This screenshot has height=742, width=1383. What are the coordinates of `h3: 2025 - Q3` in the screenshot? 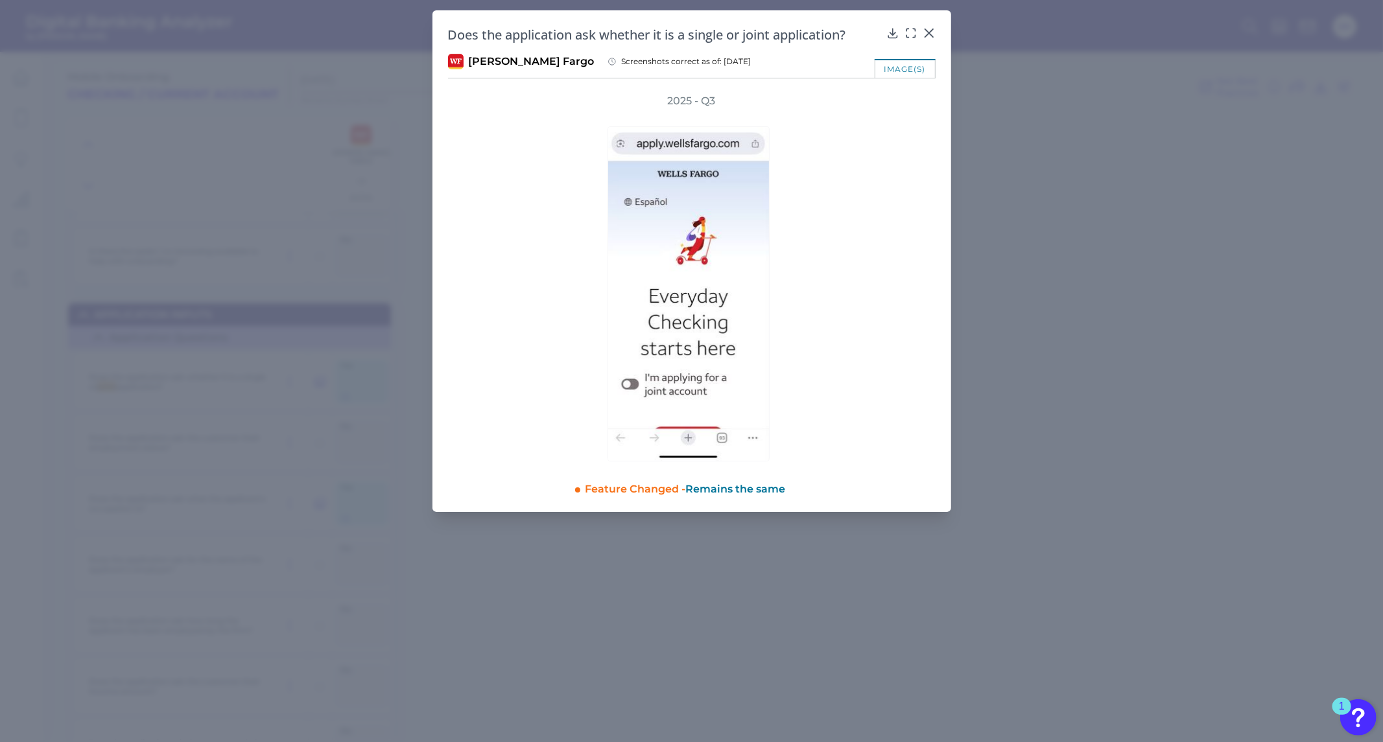 It's located at (692, 101).